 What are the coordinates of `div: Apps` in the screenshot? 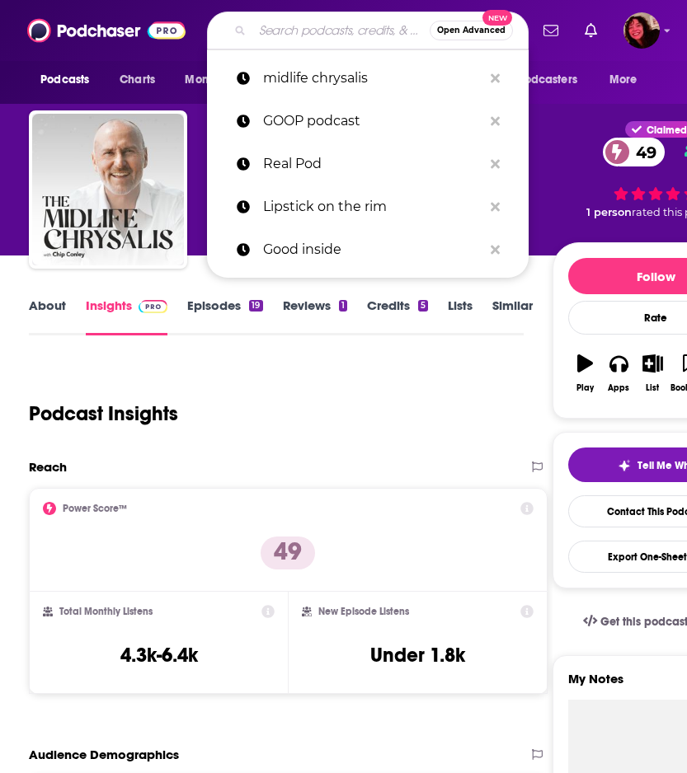 It's located at (618, 388).